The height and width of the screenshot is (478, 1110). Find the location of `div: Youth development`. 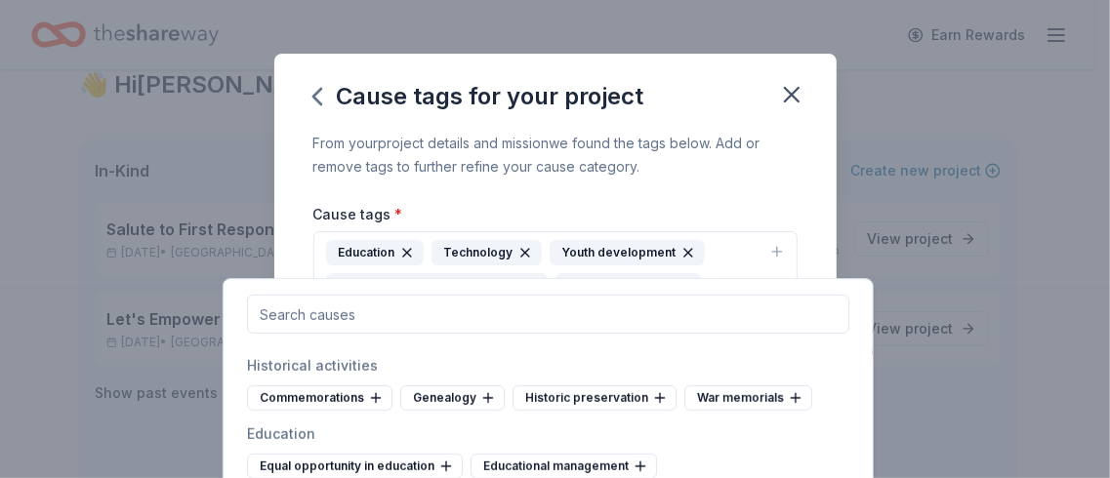

div: Youth development is located at coordinates (627, 253).